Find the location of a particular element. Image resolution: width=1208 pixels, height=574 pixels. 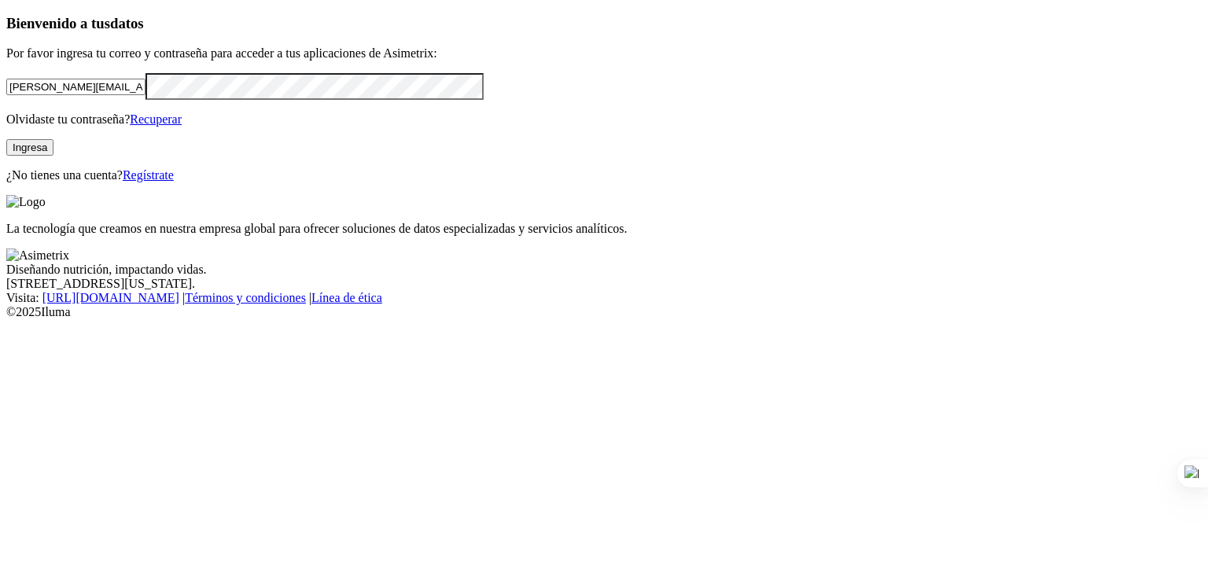

h3: Bienvenido a tus is located at coordinates (604, 24).